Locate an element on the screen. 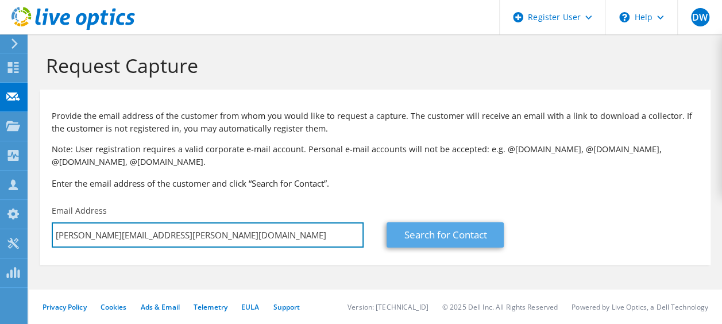 The image size is (722, 324). h3: Enter the email address of the customer and click “Search for Contact”. is located at coordinates (375, 183).